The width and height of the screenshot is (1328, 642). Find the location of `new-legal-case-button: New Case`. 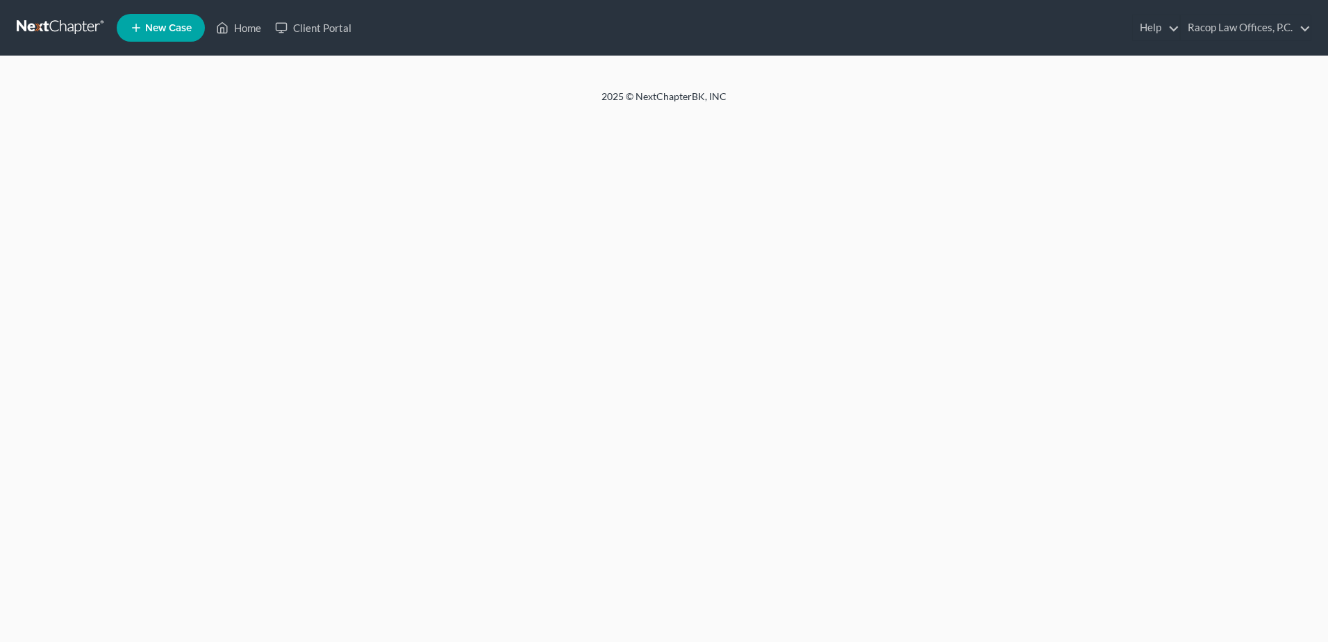

new-legal-case-button: New Case is located at coordinates (160, 28).